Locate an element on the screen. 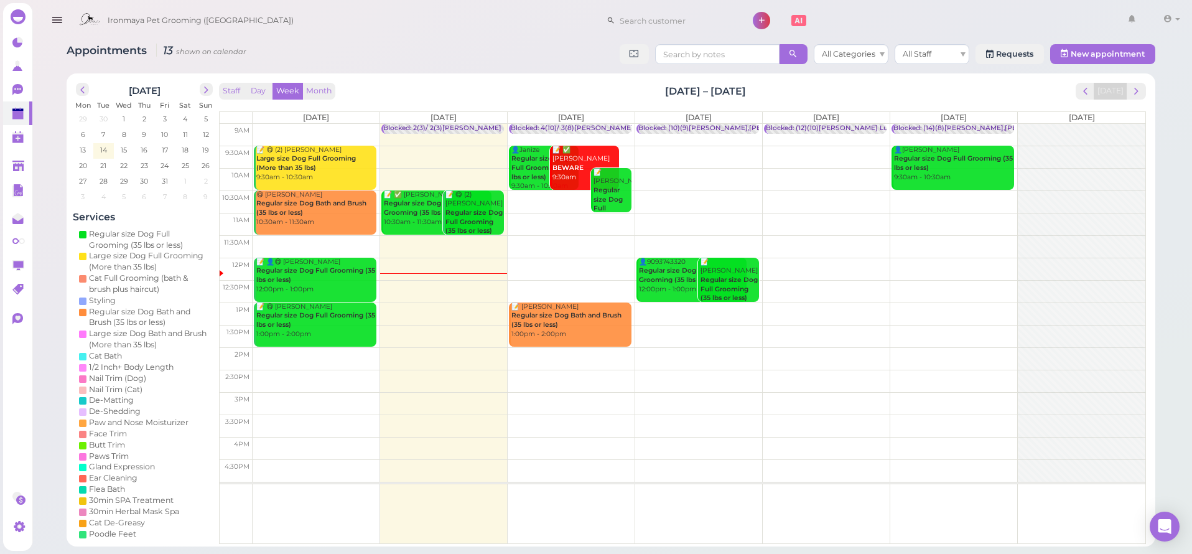  div: 30min SPA Treatment is located at coordinates (131, 500).